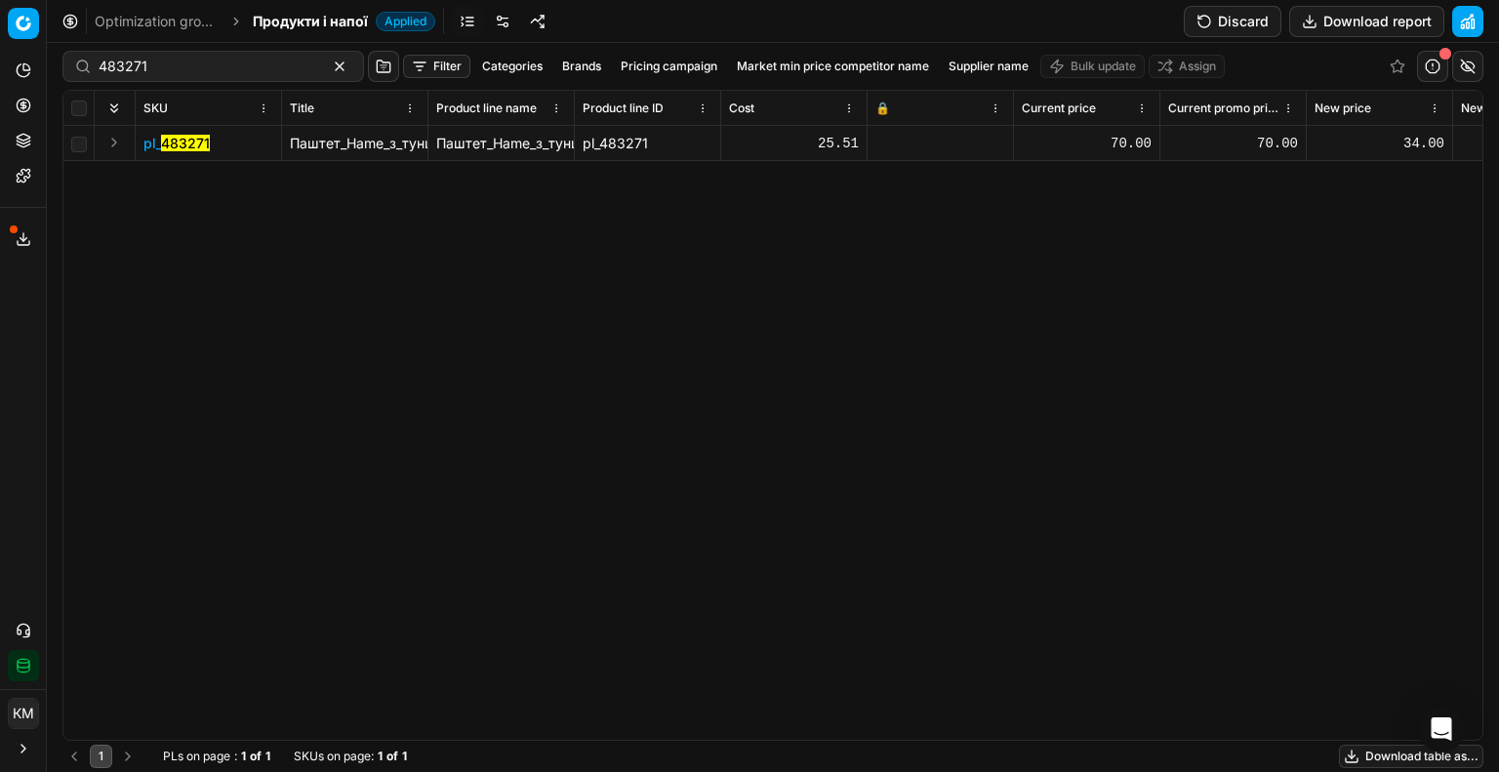 This screenshot has height=772, width=1499. I want to click on button: Download table as..., so click(1411, 756).